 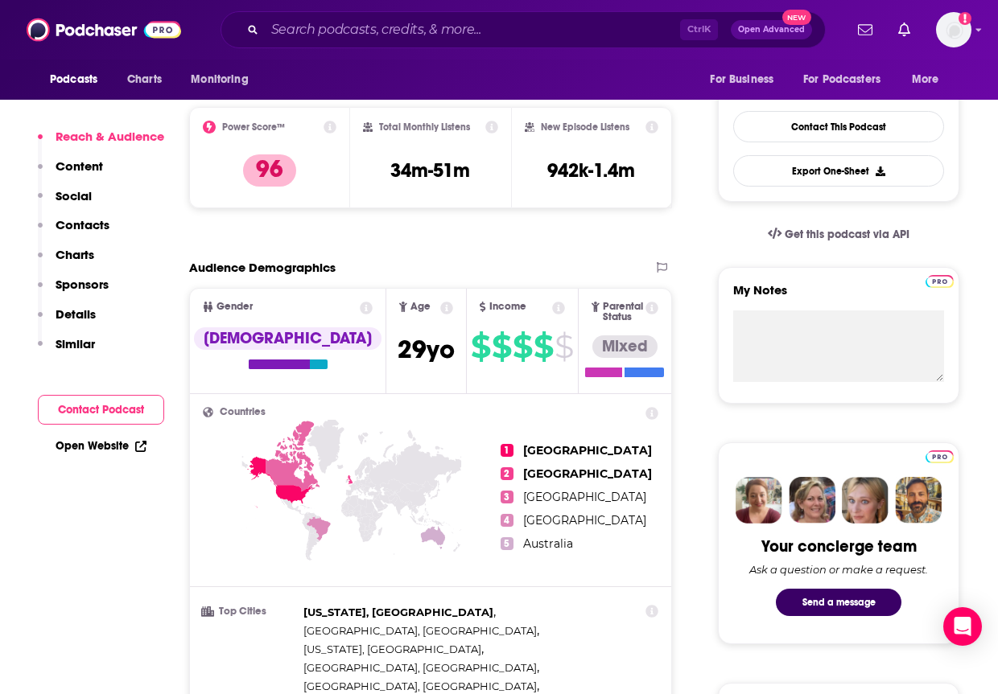 I want to click on button: Details, so click(x=67, y=321).